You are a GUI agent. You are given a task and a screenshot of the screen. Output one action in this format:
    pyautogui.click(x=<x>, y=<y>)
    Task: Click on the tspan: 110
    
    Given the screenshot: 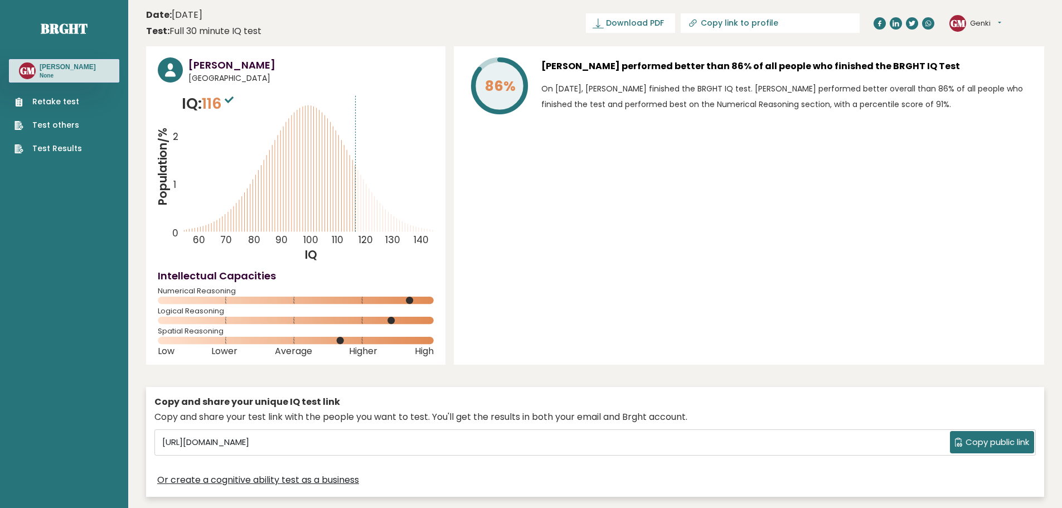 What is the action you would take?
    pyautogui.click(x=337, y=240)
    